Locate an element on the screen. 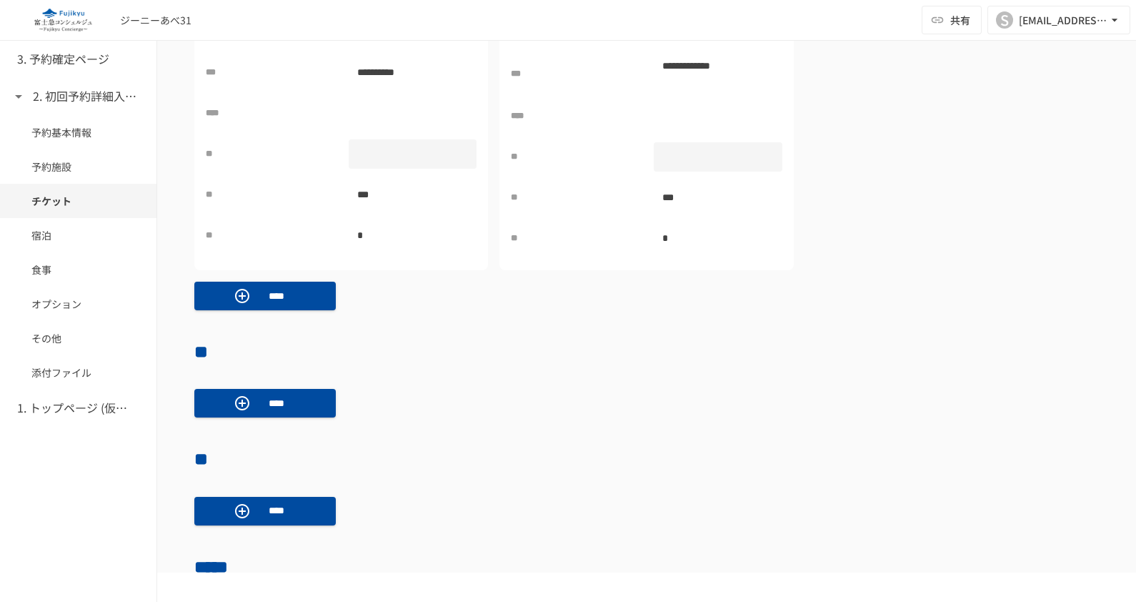 This screenshot has width=1136, height=602. span: 共有 is located at coordinates (960, 20).